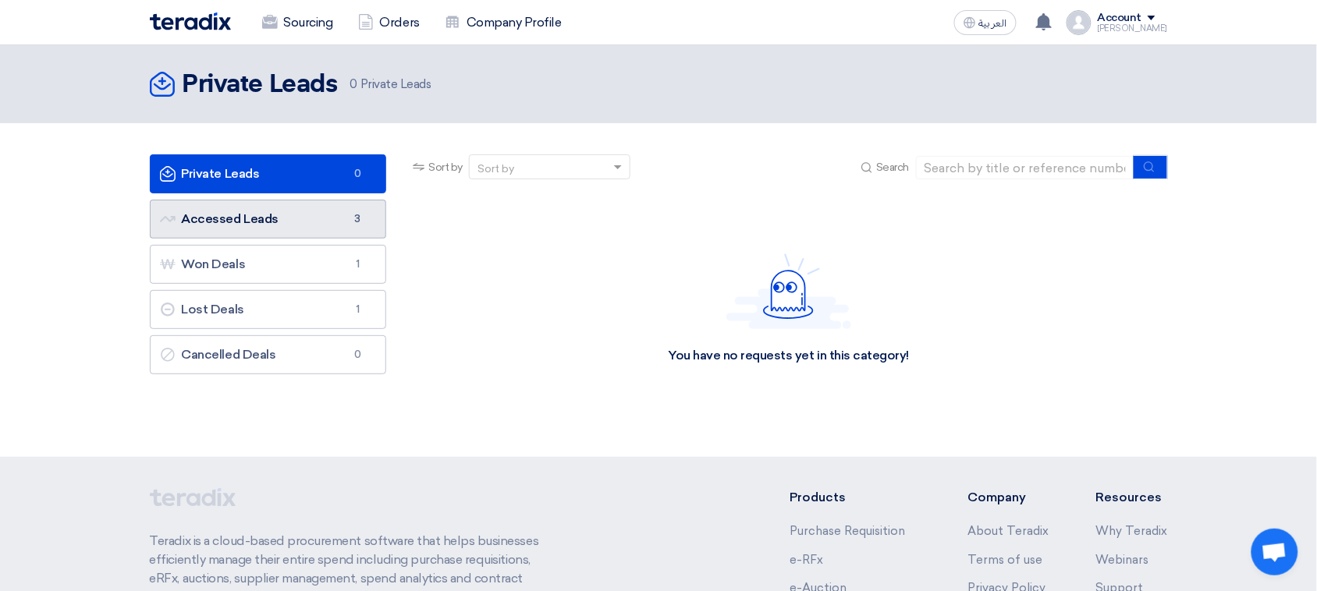 The image size is (1317, 591). I want to click on img: profile_test.png, so click(1079, 23).